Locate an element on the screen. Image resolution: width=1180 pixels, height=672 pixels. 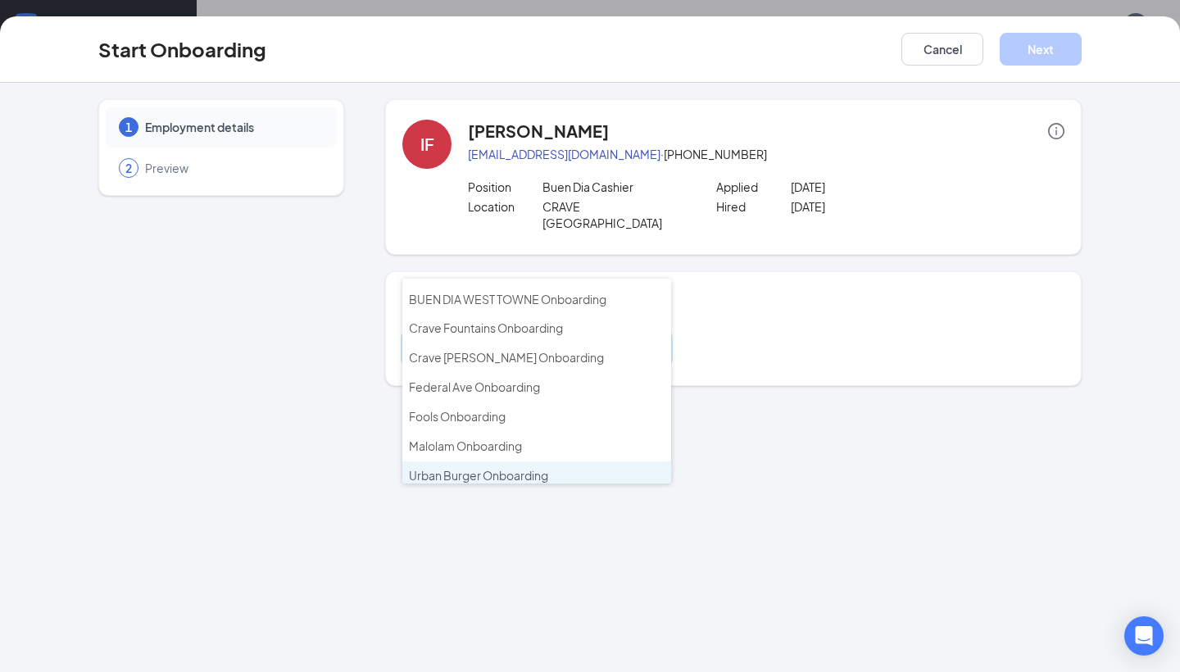
span: Employment details is located at coordinates (233, 127).